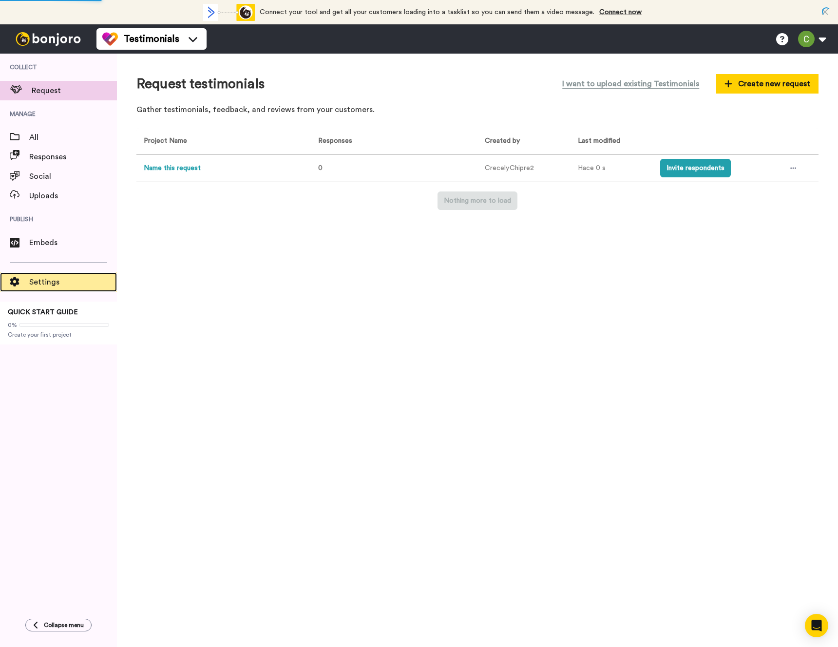  What do you see at coordinates (611, 141) in the screenshot?
I see `th: Last modified` at bounding box center [611, 141].